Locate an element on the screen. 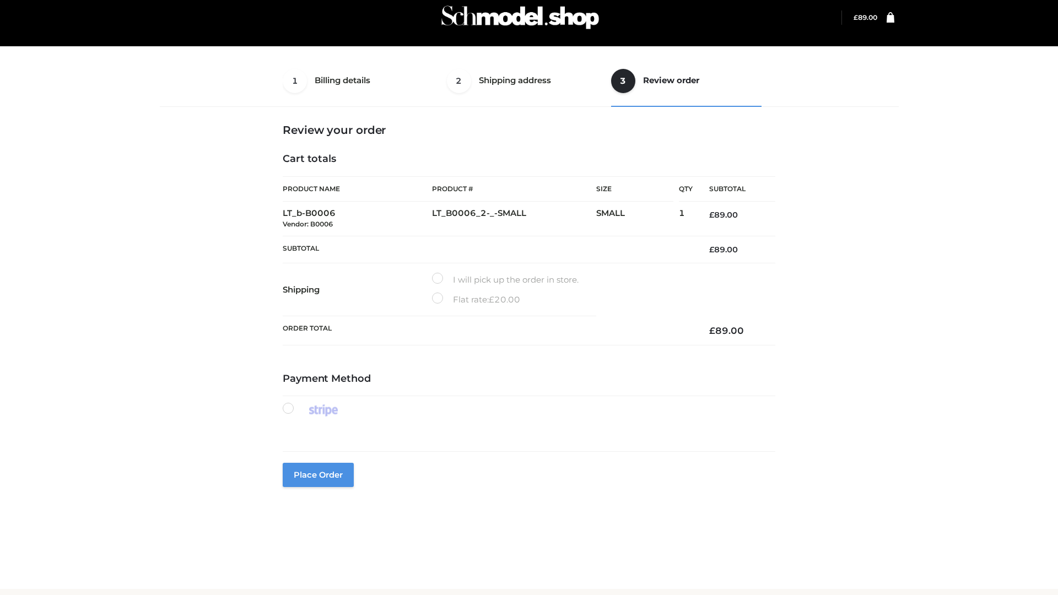  td: LT_b-B0006 is located at coordinates (357, 219).